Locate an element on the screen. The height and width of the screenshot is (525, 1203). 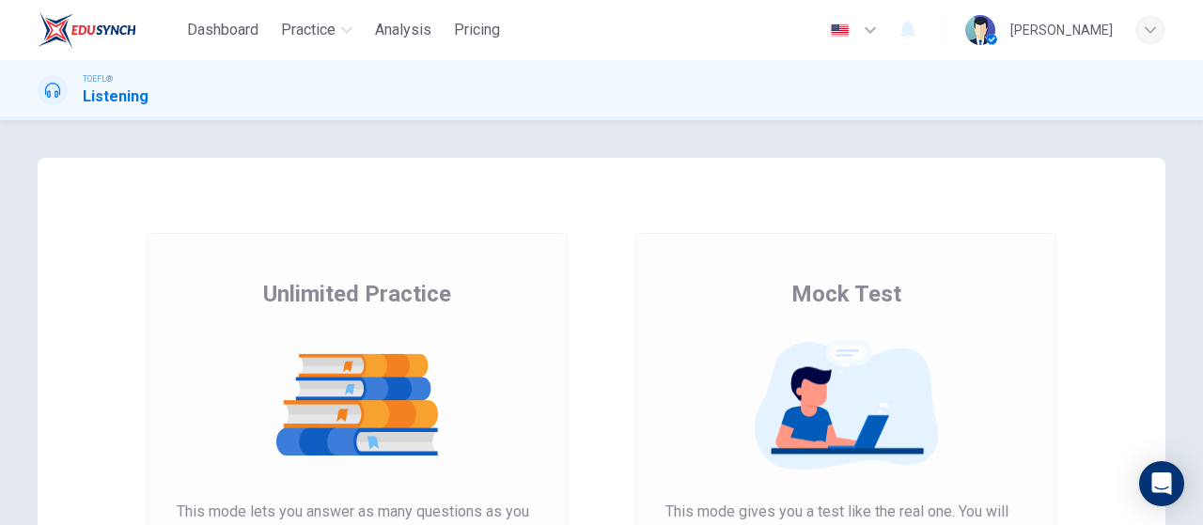
a: Pricing is located at coordinates (476, 30).